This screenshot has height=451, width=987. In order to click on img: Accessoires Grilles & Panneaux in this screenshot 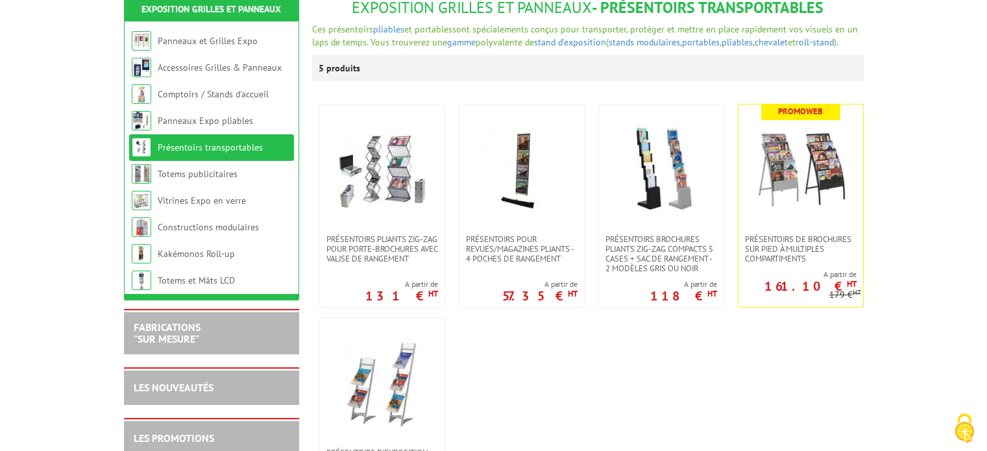, I will do `click(141, 67)`.